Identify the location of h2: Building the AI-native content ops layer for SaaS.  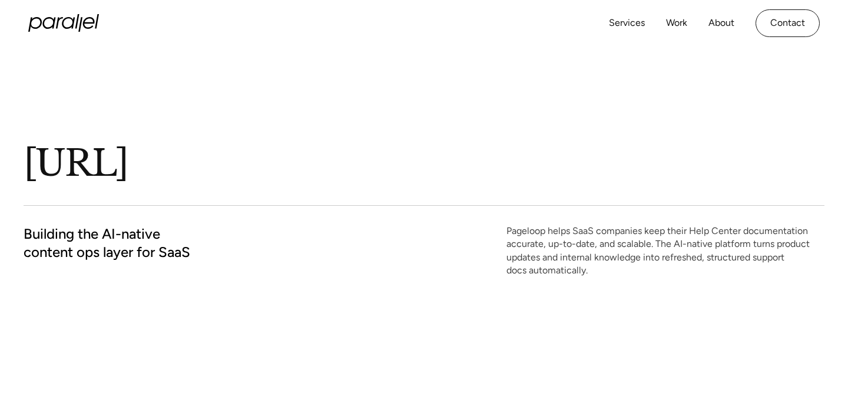
(134, 243).